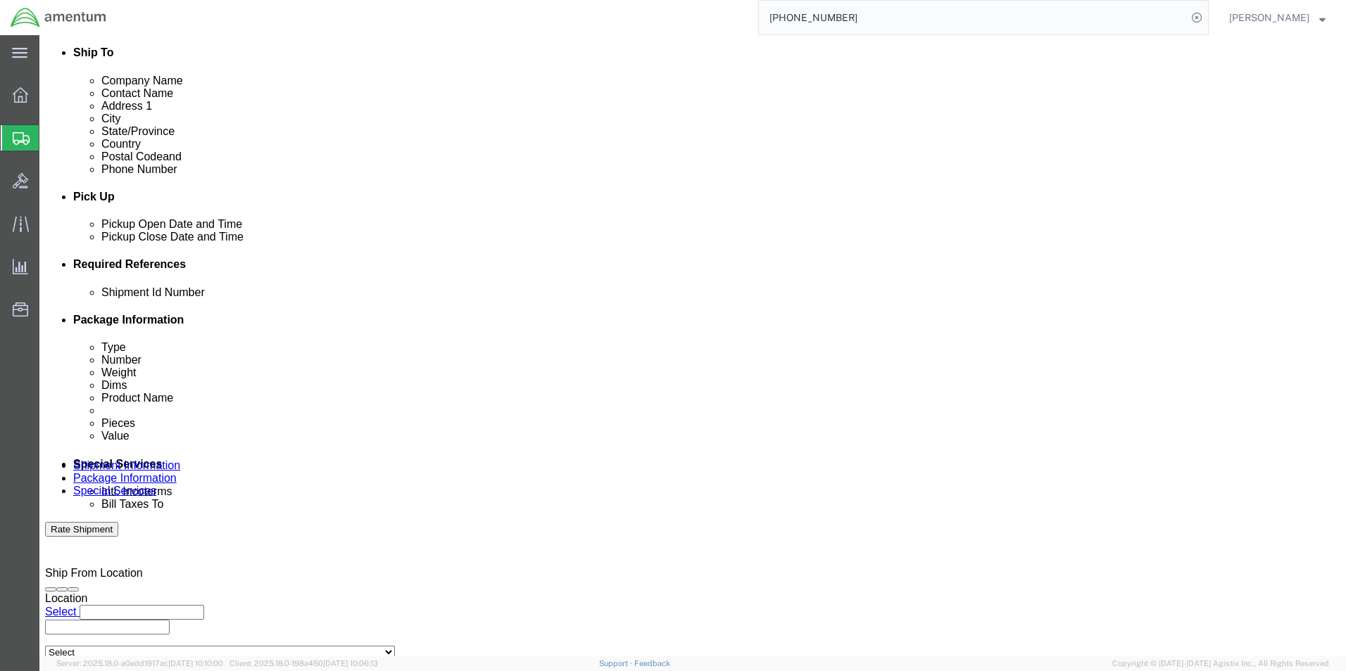 Image resolution: width=1346 pixels, height=671 pixels. What do you see at coordinates (652, 664) in the screenshot?
I see `a: Feedback` at bounding box center [652, 664].